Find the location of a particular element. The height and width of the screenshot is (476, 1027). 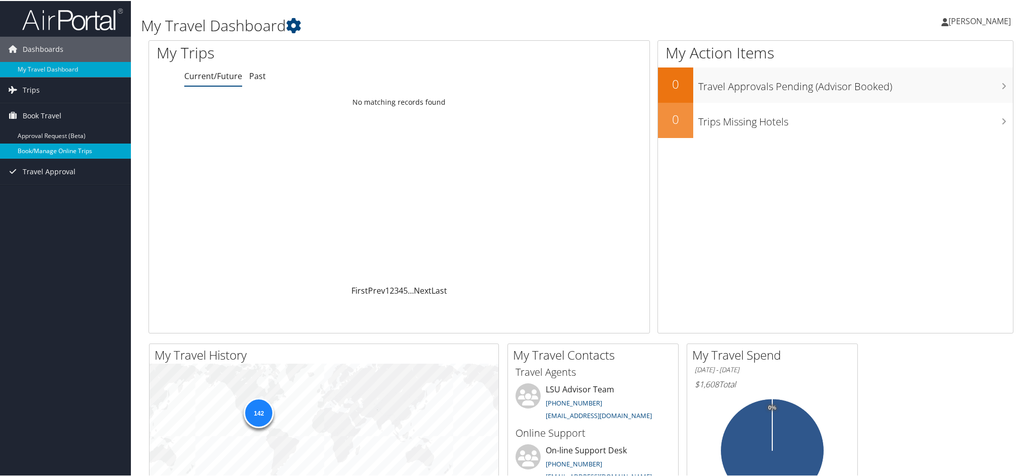

a: 5 is located at coordinates (405, 290).